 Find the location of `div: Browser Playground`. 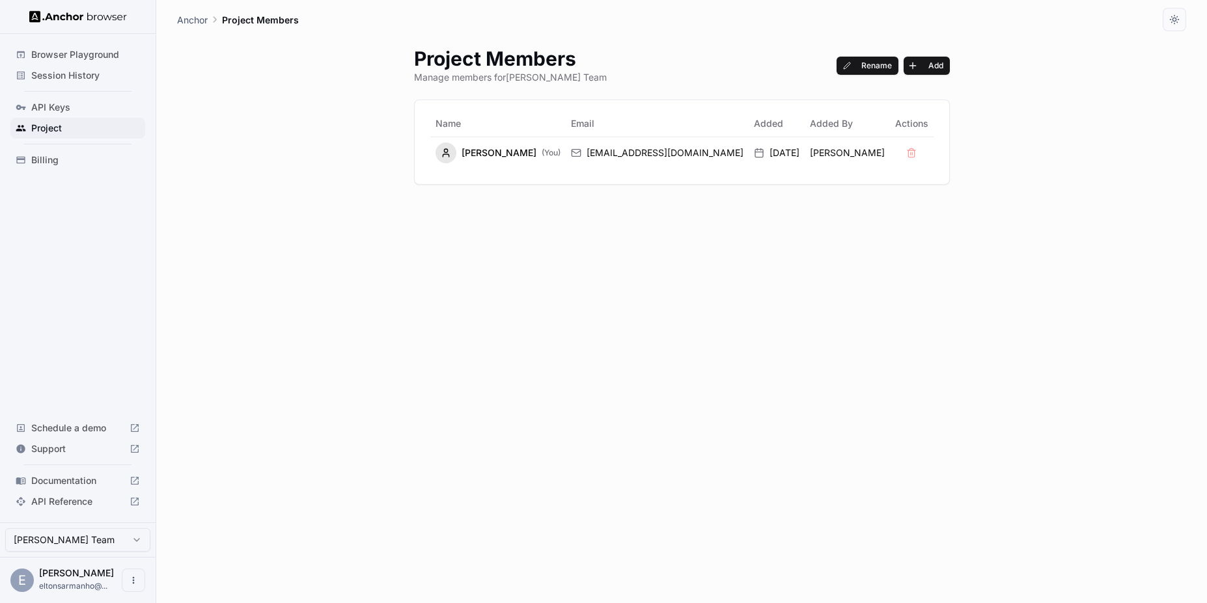

div: Browser Playground is located at coordinates (77, 55).